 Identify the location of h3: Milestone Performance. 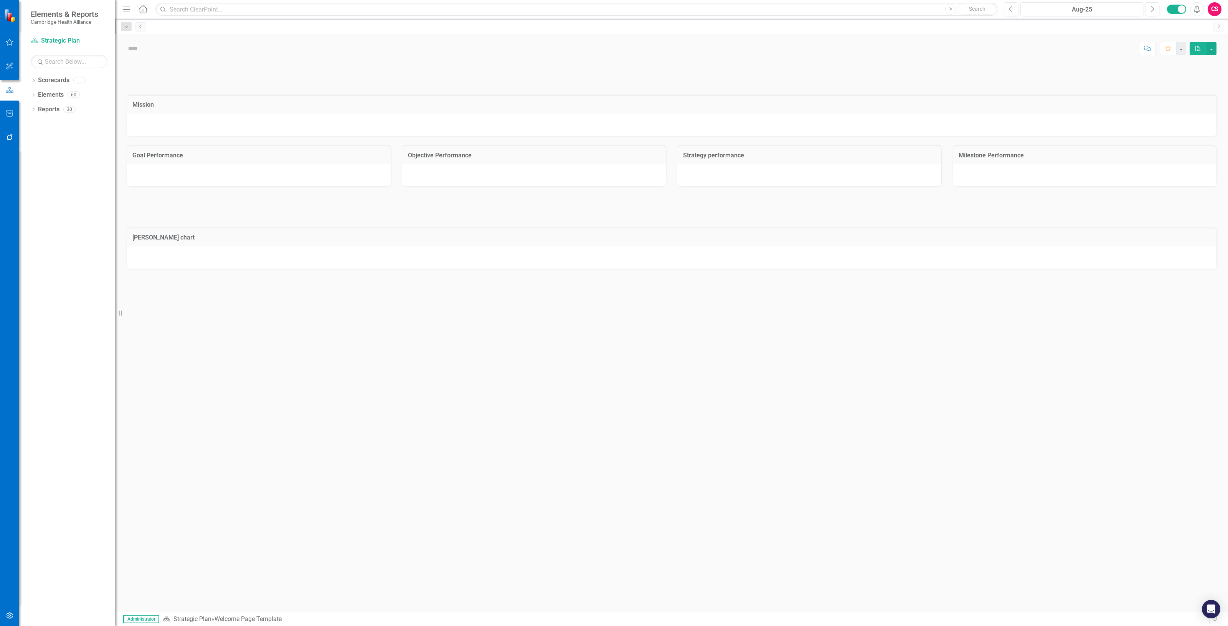
(1085, 155).